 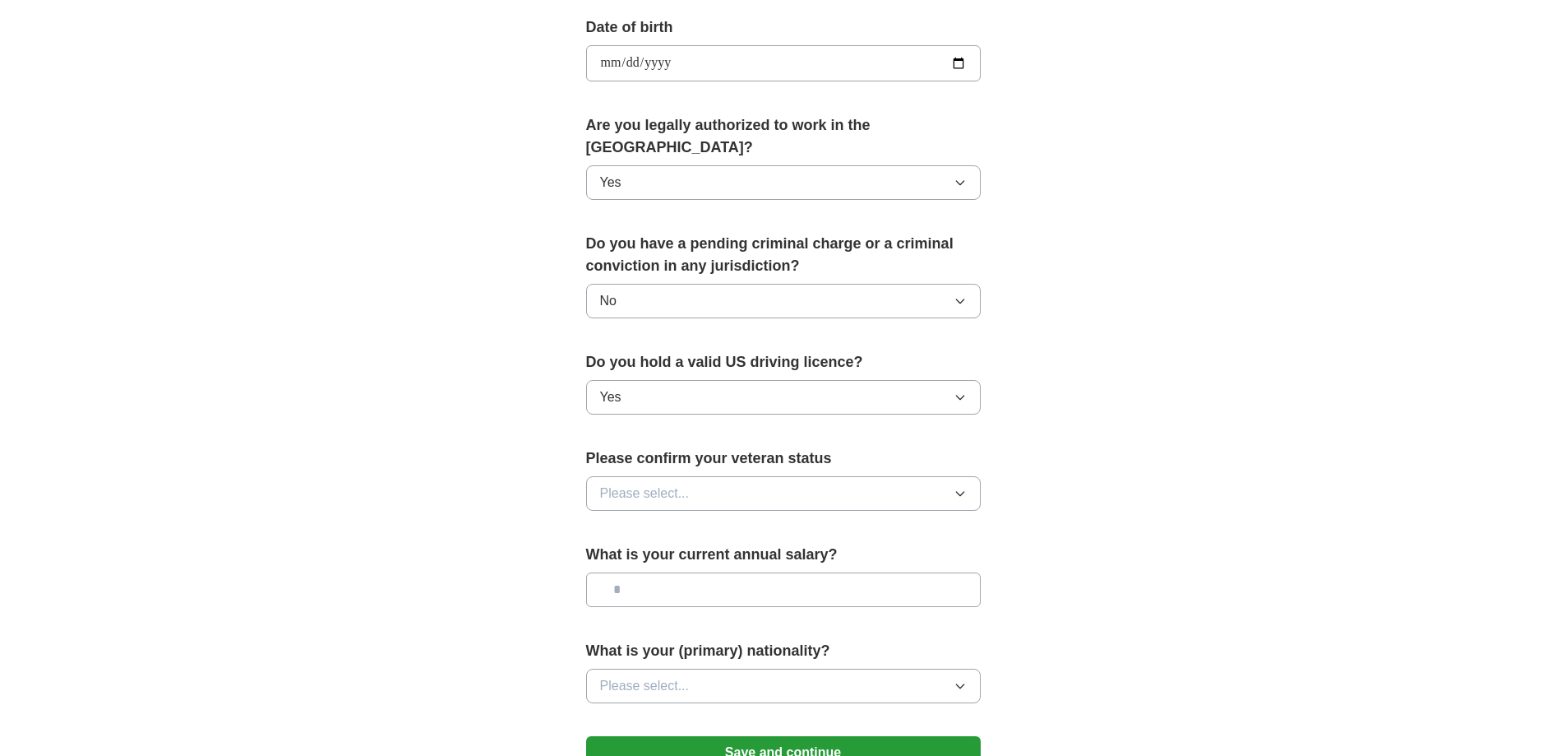 What do you see at coordinates (784, 458) in the screenshot?
I see `label: Please confirm your veteran status` at bounding box center [784, 458].